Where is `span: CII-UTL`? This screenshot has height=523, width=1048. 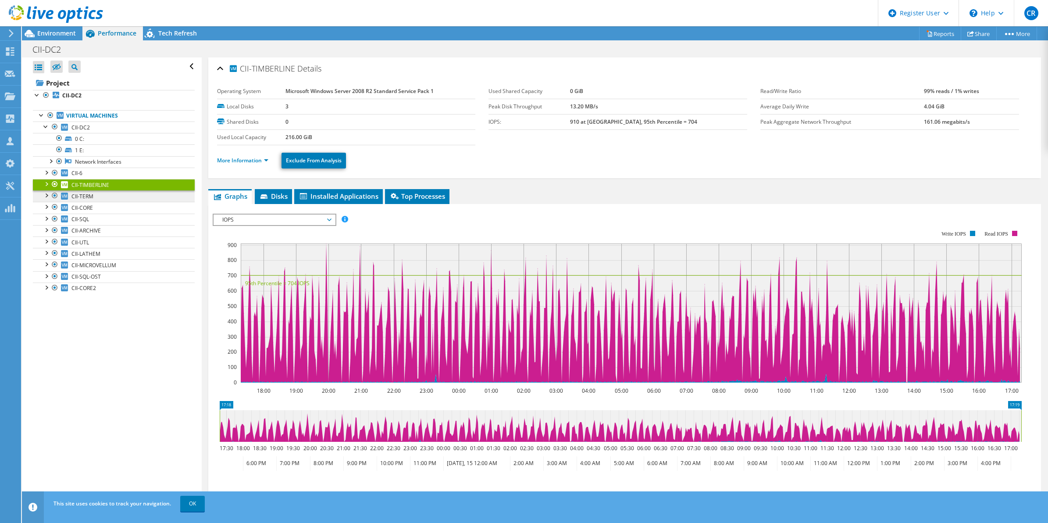
span: CII-UTL is located at coordinates (80, 242).